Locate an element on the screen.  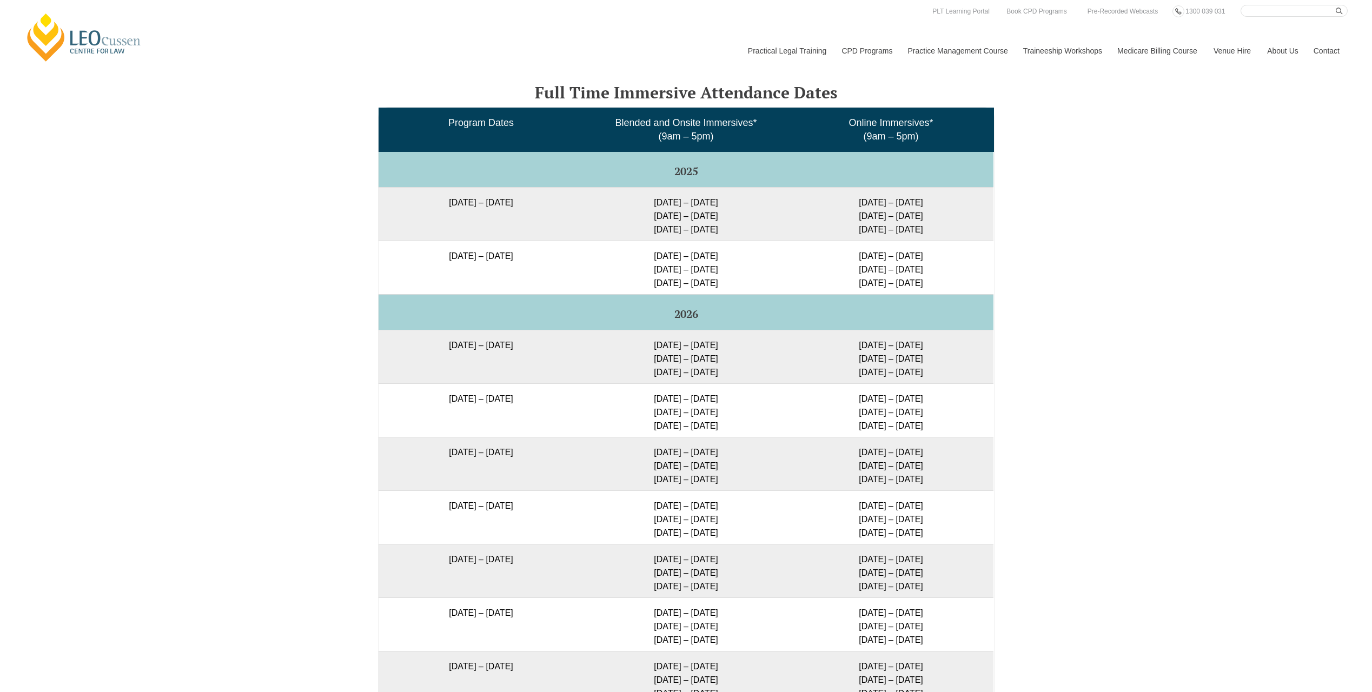
a: Book CPD Programs is located at coordinates (1036, 11).